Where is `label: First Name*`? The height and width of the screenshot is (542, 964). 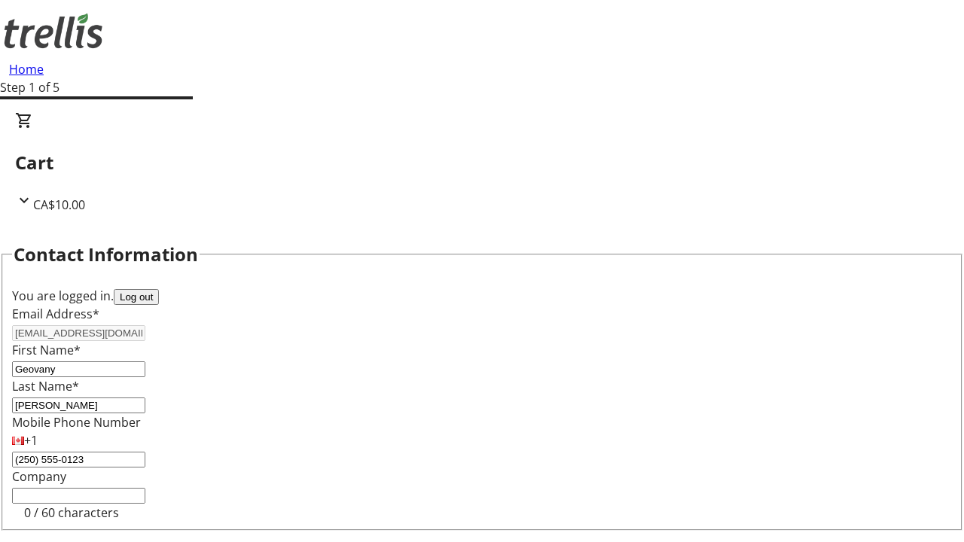 label: First Name* is located at coordinates (46, 350).